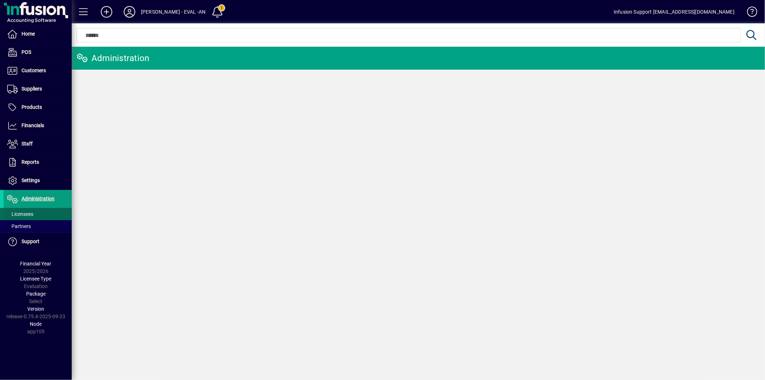  Describe the element at coordinates (38, 180) in the screenshot. I see `a: Settings` at that location.